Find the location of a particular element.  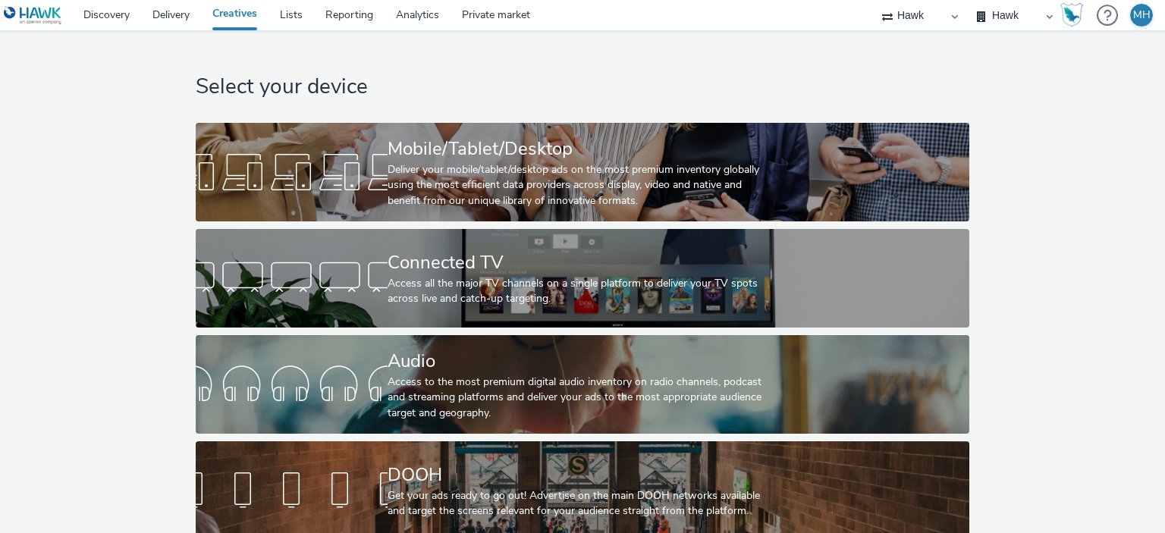

a: AudioAccess to the most premium digital audio inventory on radio channels, podcast and streaming ... is located at coordinates (582, 385).